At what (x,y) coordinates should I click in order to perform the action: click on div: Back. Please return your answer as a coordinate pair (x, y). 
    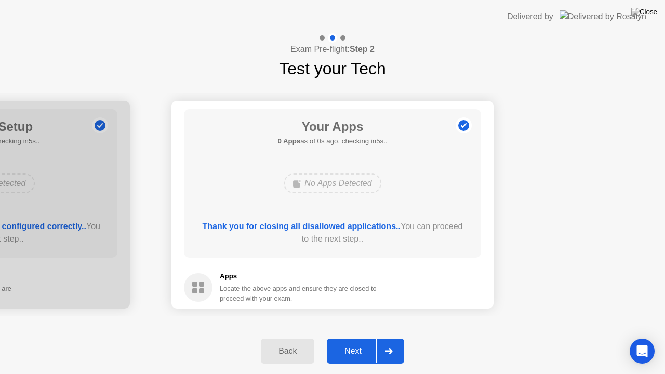
    Looking at the image, I should click on (287, 351).